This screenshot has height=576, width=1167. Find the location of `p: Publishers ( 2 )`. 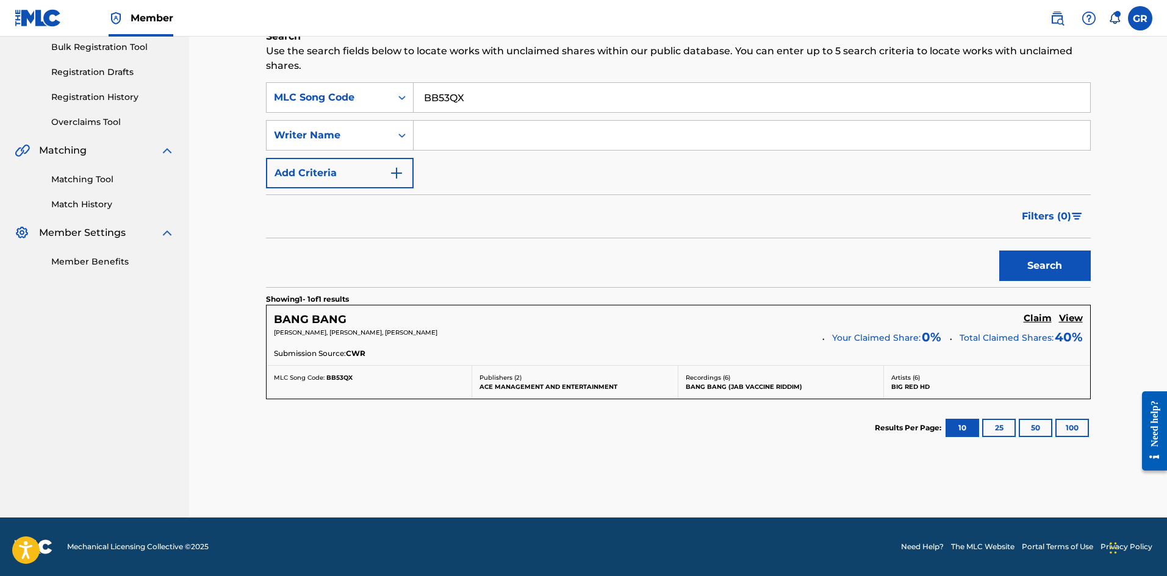

p: Publishers ( 2 ) is located at coordinates (575, 378).